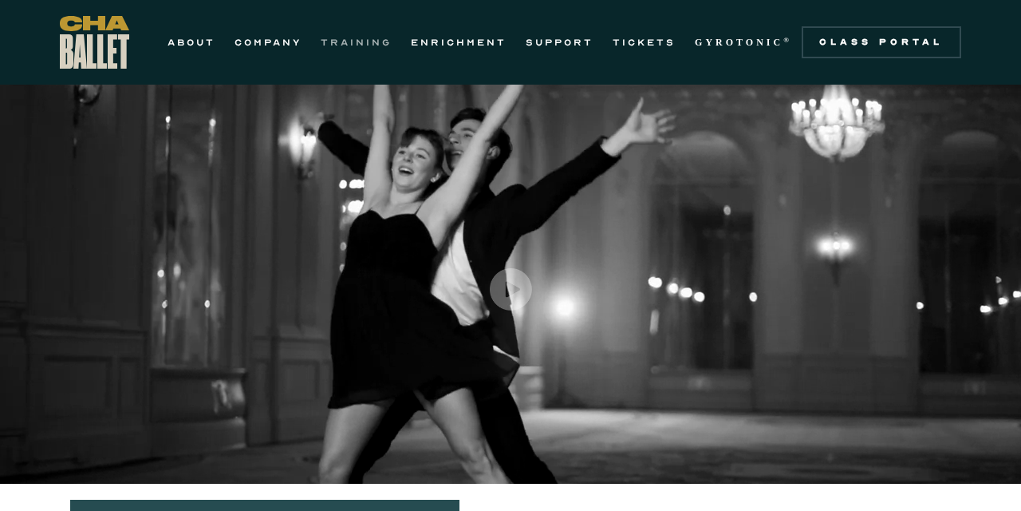 The image size is (1021, 511). Describe the element at coordinates (356, 42) in the screenshot. I see `a: TRAINING` at that location.